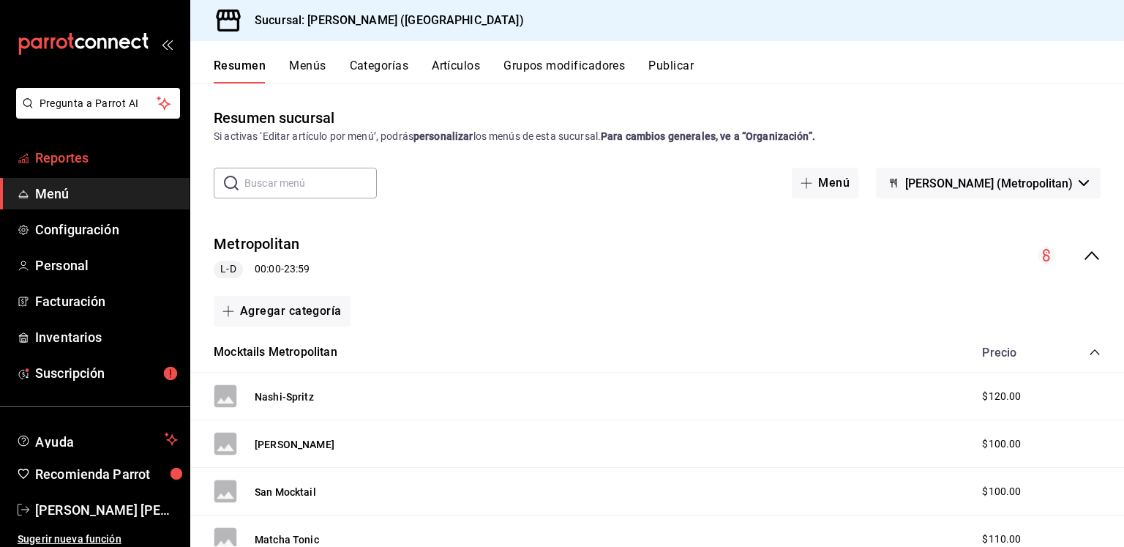 The width and height of the screenshot is (1124, 547). What do you see at coordinates (1001, 396) in the screenshot?
I see `span: $120.00` at bounding box center [1001, 396].